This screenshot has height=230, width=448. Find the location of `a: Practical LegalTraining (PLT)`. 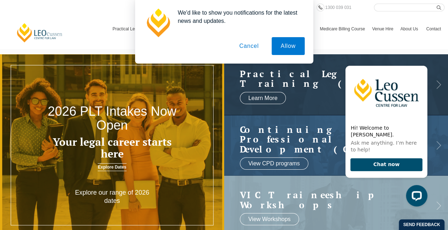

a: Practical LegalTraining (PLT) is located at coordinates (329, 78).